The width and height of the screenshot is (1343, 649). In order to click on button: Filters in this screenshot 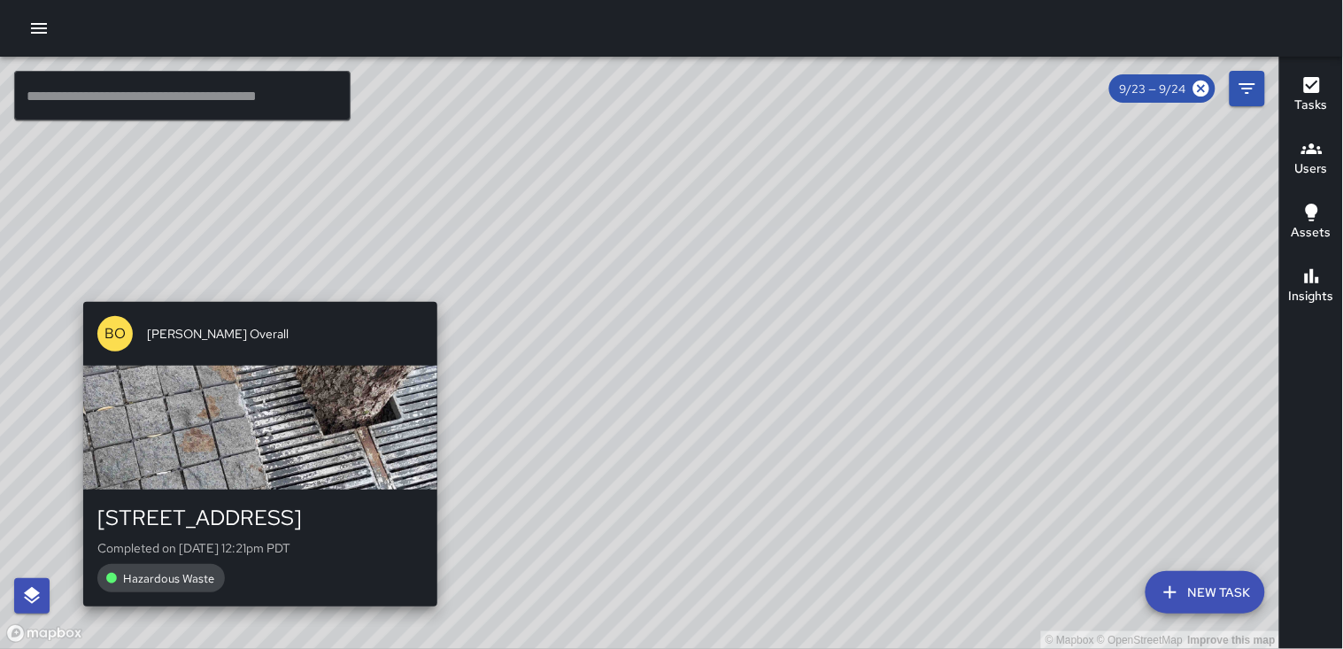, I will do `click(1248, 89)`.